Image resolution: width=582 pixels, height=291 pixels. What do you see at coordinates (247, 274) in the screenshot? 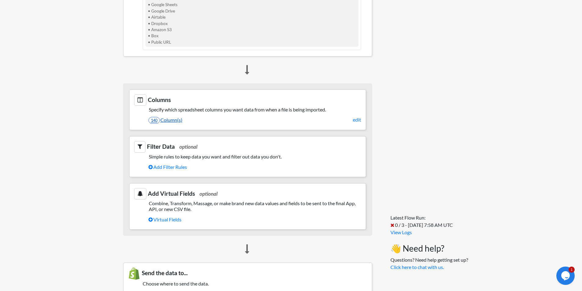
I see `h3: Send the data to...` at bounding box center [247, 274].